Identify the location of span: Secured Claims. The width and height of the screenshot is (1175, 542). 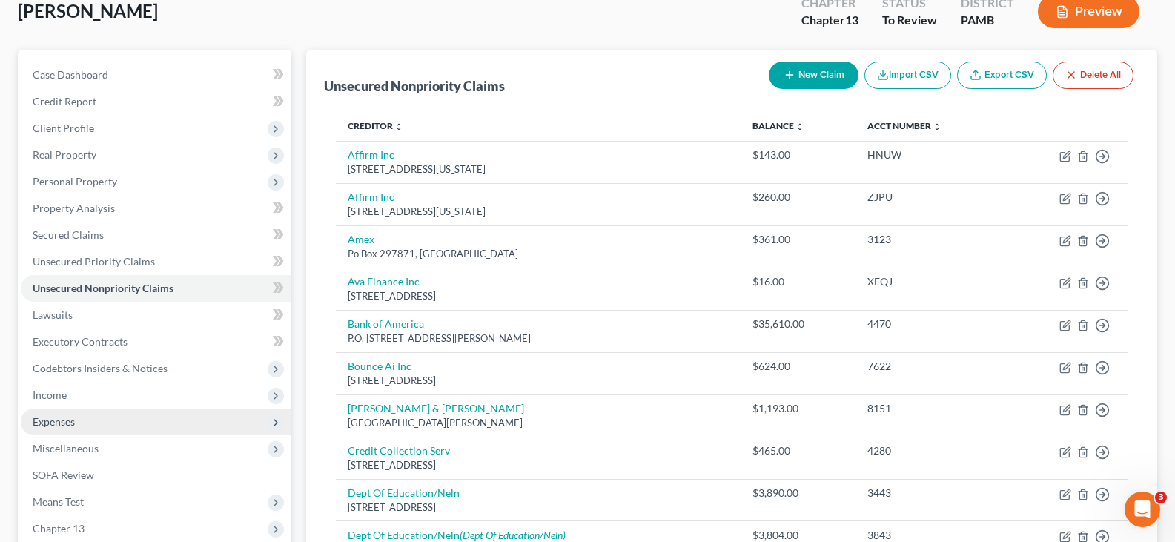
(68, 234).